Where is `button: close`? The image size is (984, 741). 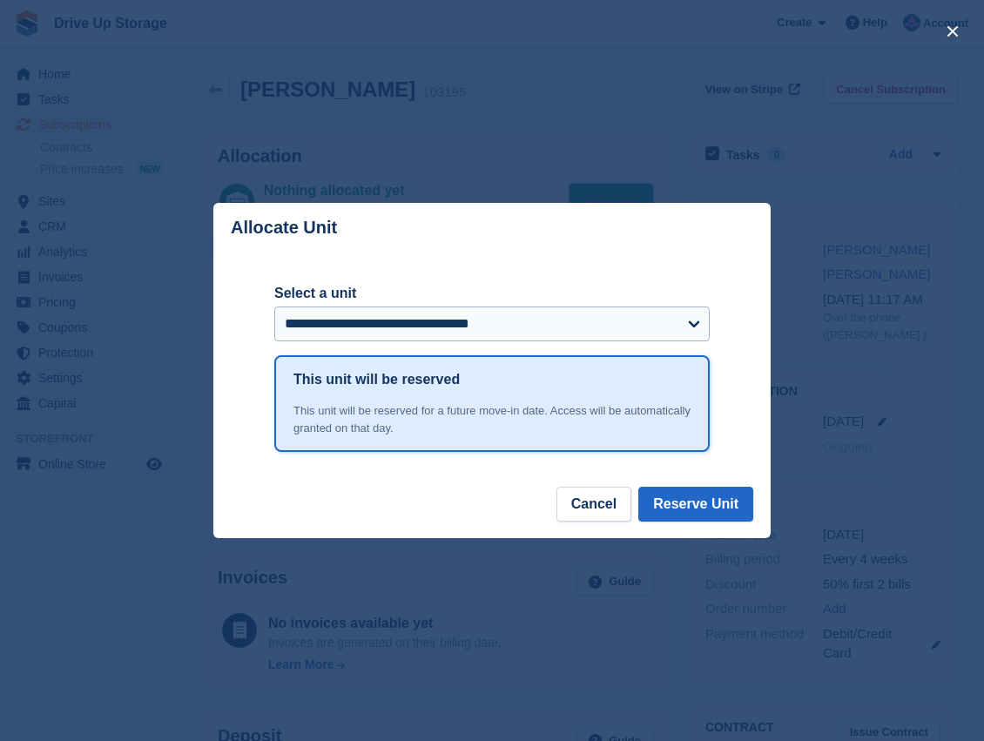
button: close is located at coordinates (952, 31).